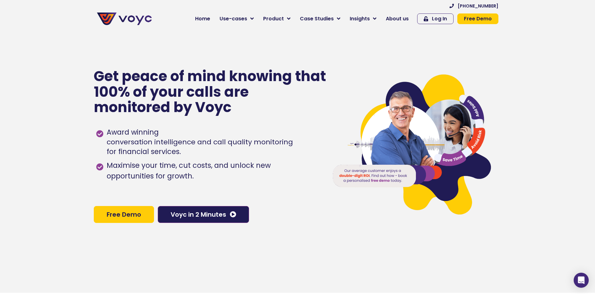 The width and height of the screenshot is (595, 294). Describe the element at coordinates (200, 142) in the screenshot. I see `h1: conversation intelligence and call quality monitoring` at that location.